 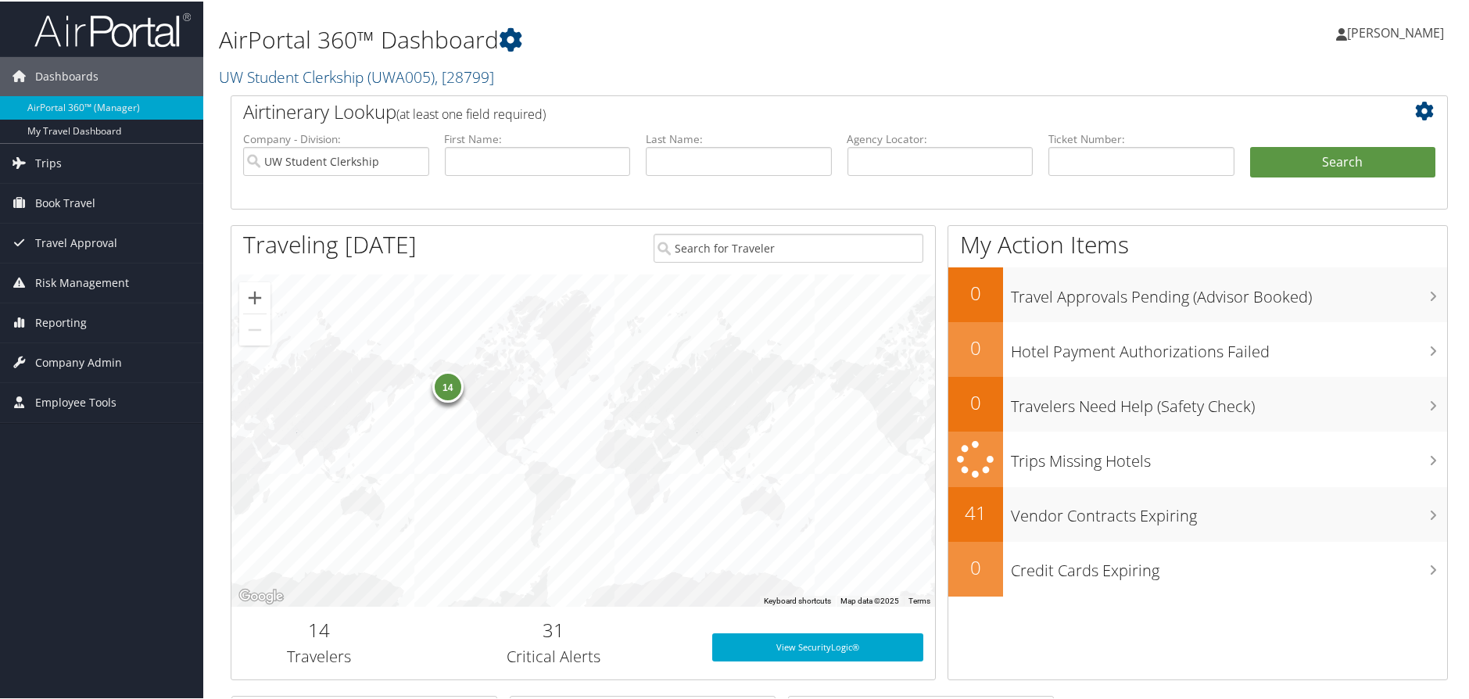 What do you see at coordinates (554, 629) in the screenshot?
I see `h2: 31` at bounding box center [554, 629].